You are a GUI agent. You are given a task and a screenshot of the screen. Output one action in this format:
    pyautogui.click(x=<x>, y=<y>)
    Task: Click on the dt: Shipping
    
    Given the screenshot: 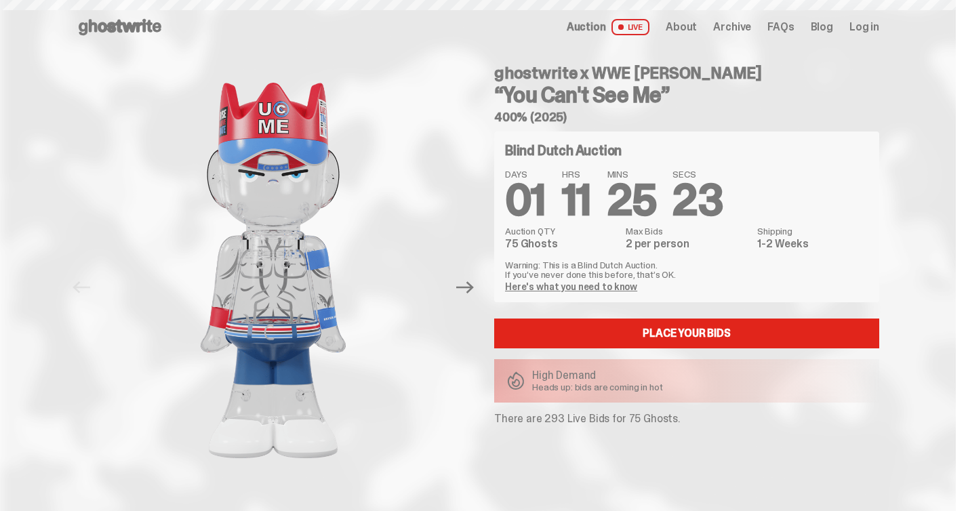 What is the action you would take?
    pyautogui.click(x=813, y=231)
    